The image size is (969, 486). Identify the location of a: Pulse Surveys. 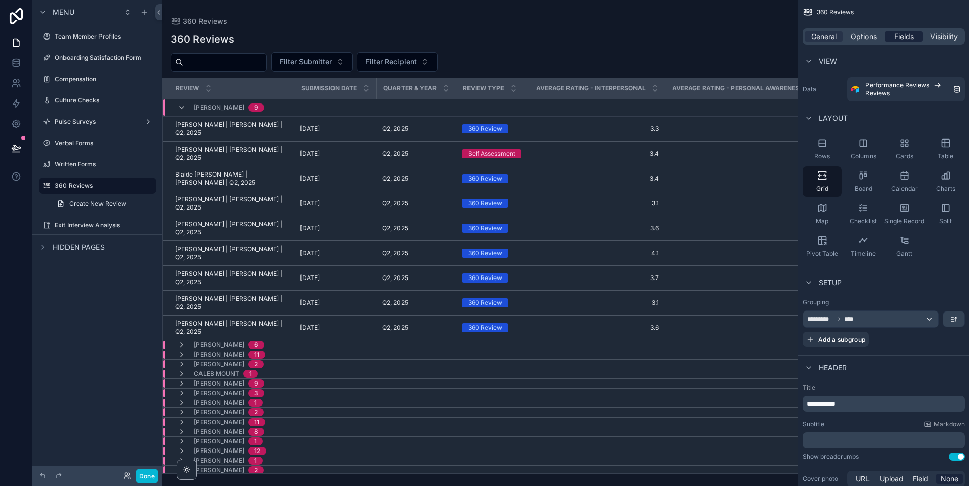
(97, 122).